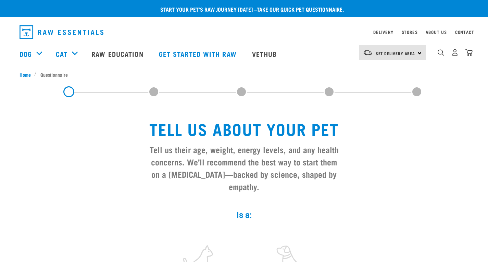 This screenshot has width=488, height=262. What do you see at coordinates (25, 74) in the screenshot?
I see `span: Home` at bounding box center [25, 74].